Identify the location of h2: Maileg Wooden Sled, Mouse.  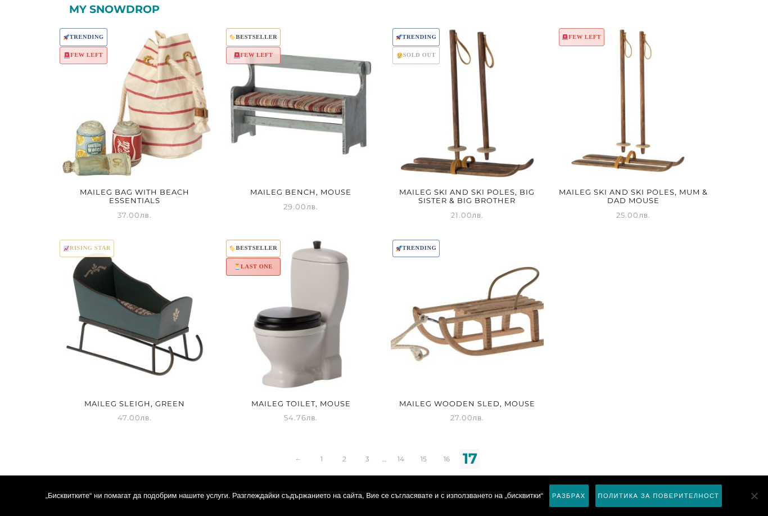
(467, 403).